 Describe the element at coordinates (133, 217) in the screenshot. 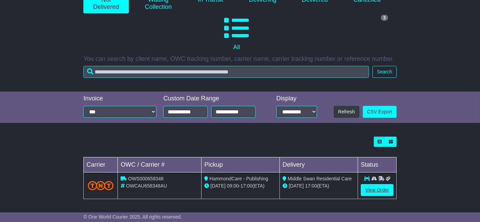

I see `span: © One World Courier 2025. All rights reserved.` at that location.